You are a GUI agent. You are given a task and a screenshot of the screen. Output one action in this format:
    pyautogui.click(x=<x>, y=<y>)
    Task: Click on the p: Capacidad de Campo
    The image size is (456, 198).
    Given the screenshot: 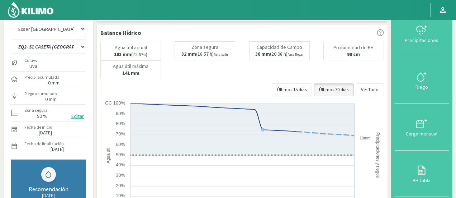 What is the action you would take?
    pyautogui.click(x=279, y=47)
    